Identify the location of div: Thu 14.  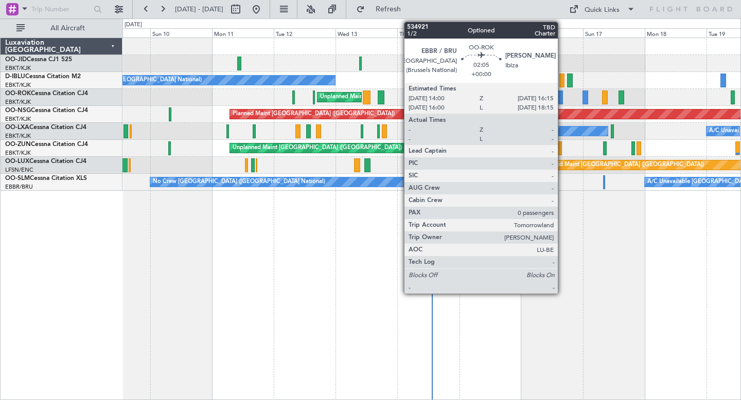
(428, 33).